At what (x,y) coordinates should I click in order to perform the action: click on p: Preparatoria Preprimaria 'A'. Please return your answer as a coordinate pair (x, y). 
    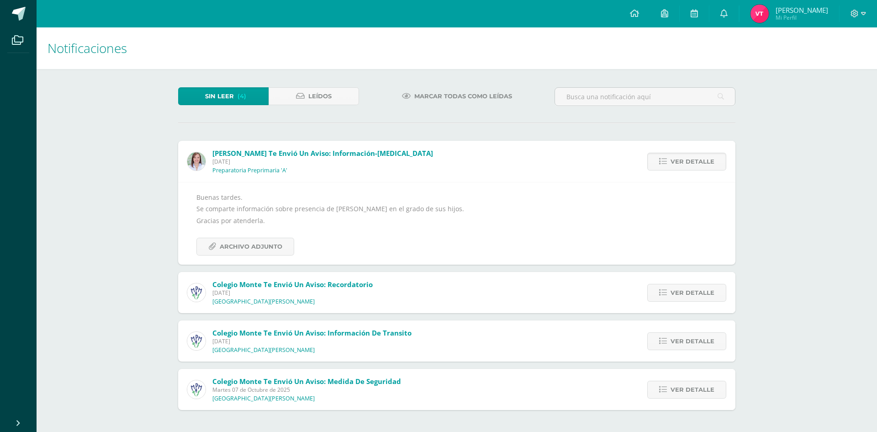
    Looking at the image, I should click on (250, 170).